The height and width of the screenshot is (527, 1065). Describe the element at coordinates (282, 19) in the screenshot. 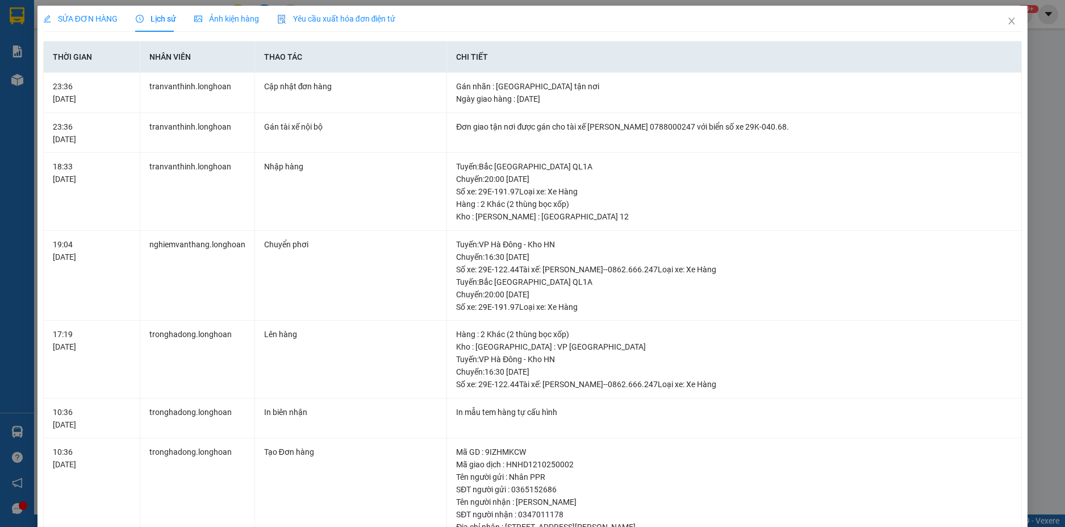

I see `img: icon` at that location.